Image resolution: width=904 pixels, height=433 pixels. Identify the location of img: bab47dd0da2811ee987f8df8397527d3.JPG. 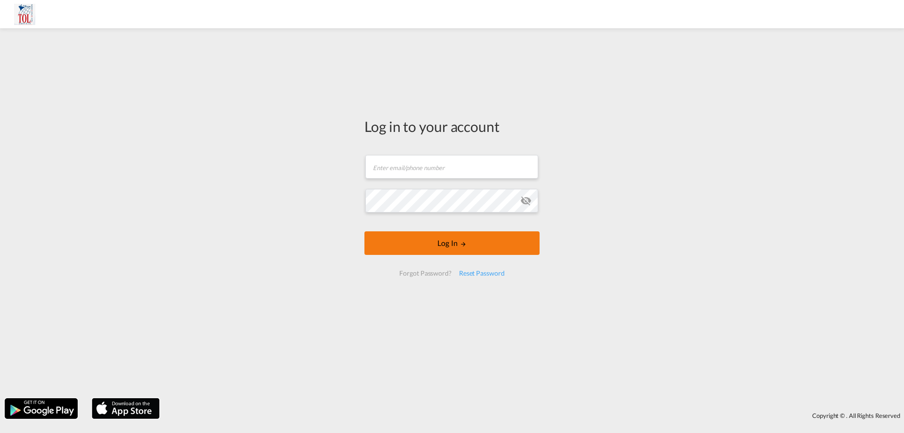
(24, 14).